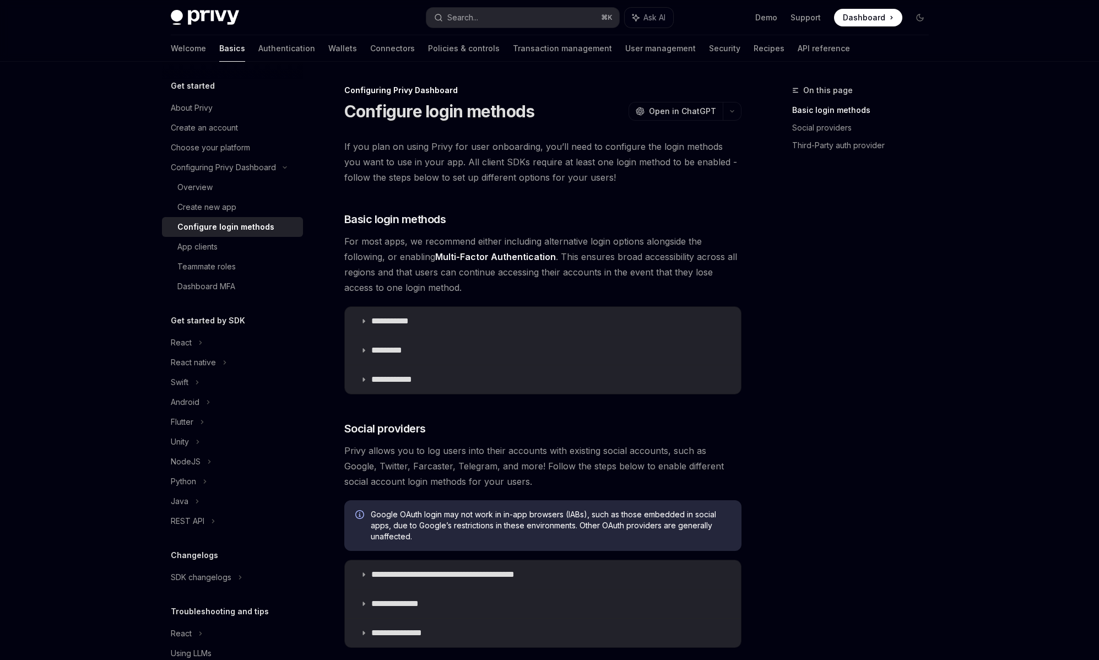 The image size is (1099, 660). What do you see at coordinates (343, 48) in the screenshot?
I see `a: Wallets` at bounding box center [343, 48].